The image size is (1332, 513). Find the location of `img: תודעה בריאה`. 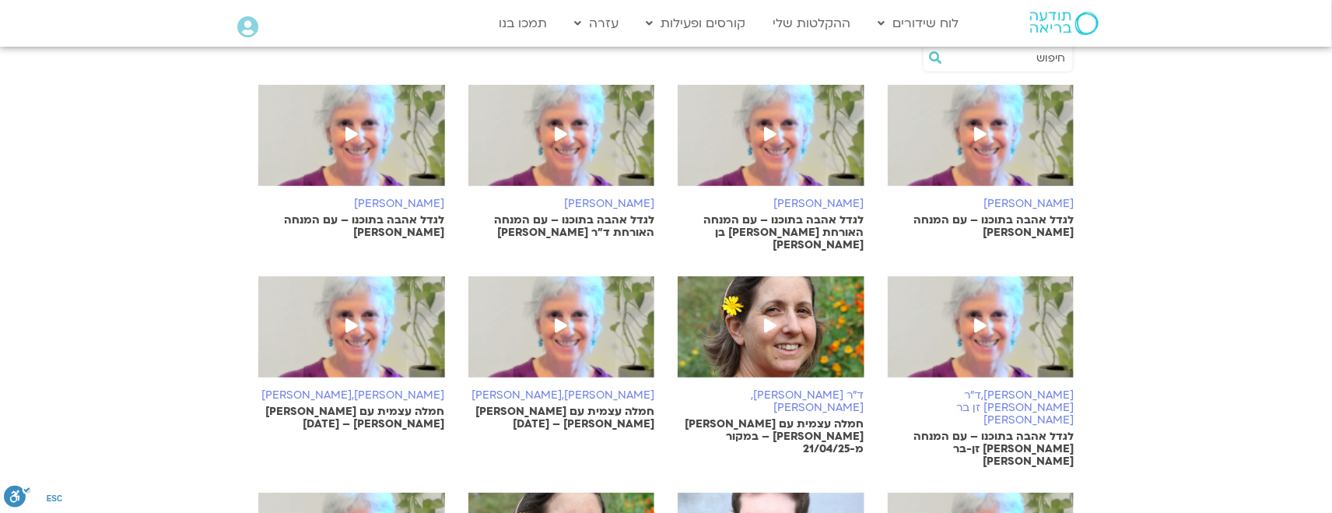

img: תודעה בריאה is located at coordinates (1064, 23).